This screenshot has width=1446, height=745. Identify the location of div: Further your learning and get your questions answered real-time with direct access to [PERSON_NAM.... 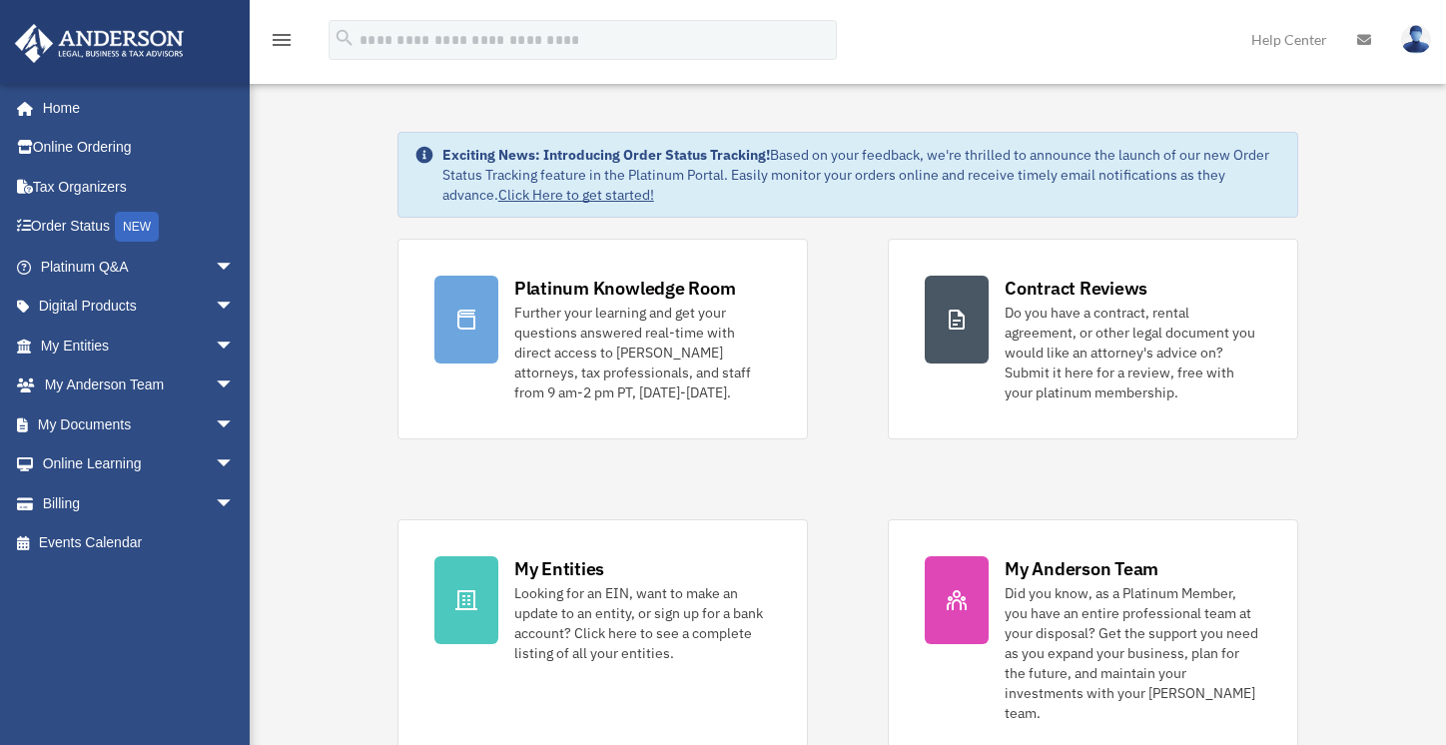
(642, 353).